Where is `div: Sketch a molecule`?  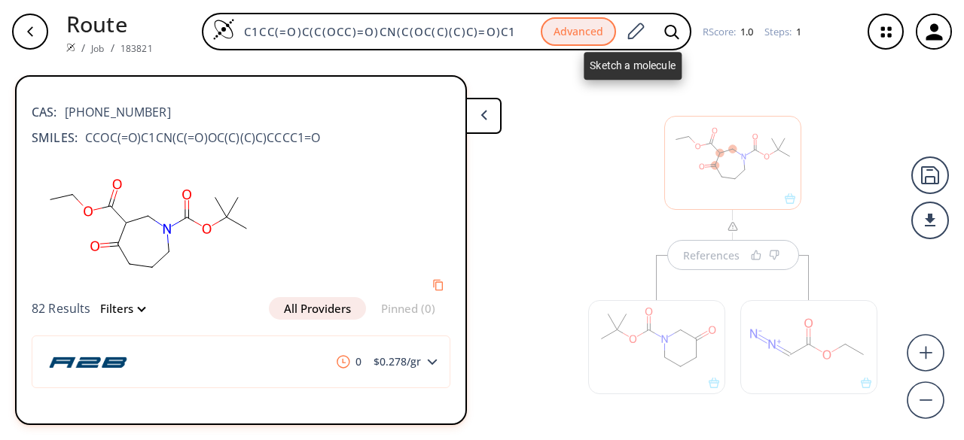
div: Sketch a molecule is located at coordinates (632, 65).